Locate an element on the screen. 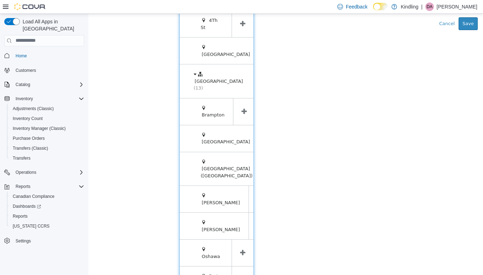 This screenshot has height=275, width=483. a: Transfers is located at coordinates (22, 158).